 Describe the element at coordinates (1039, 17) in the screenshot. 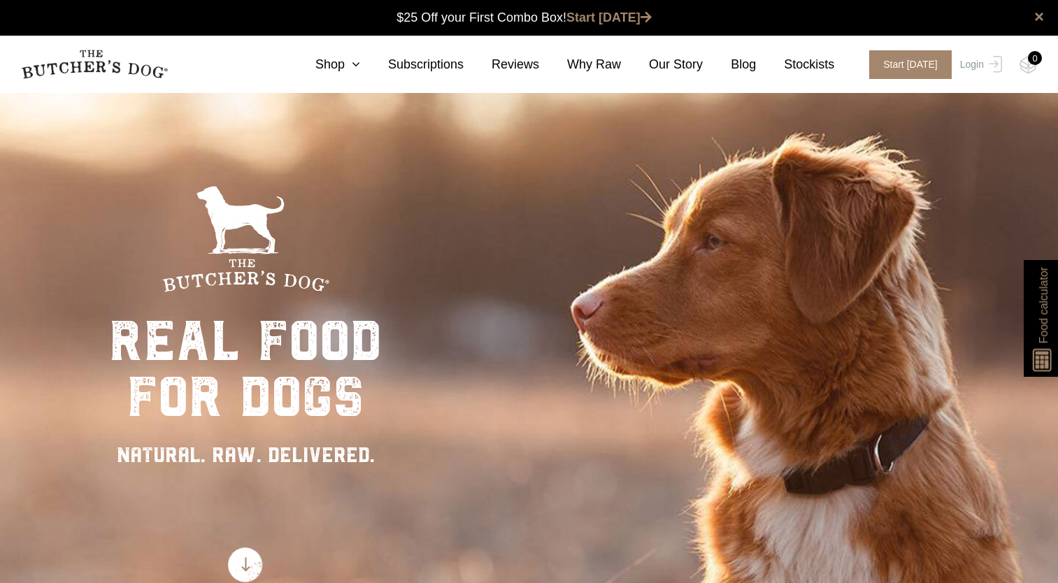

I see `a: close` at that location.